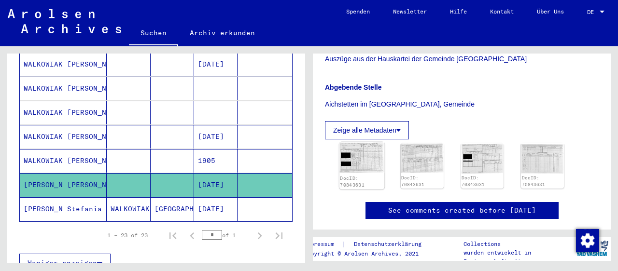 This screenshot has width=618, height=271. Describe the element at coordinates (222, 33) in the screenshot. I see `a: Archiv erkunden` at that location.